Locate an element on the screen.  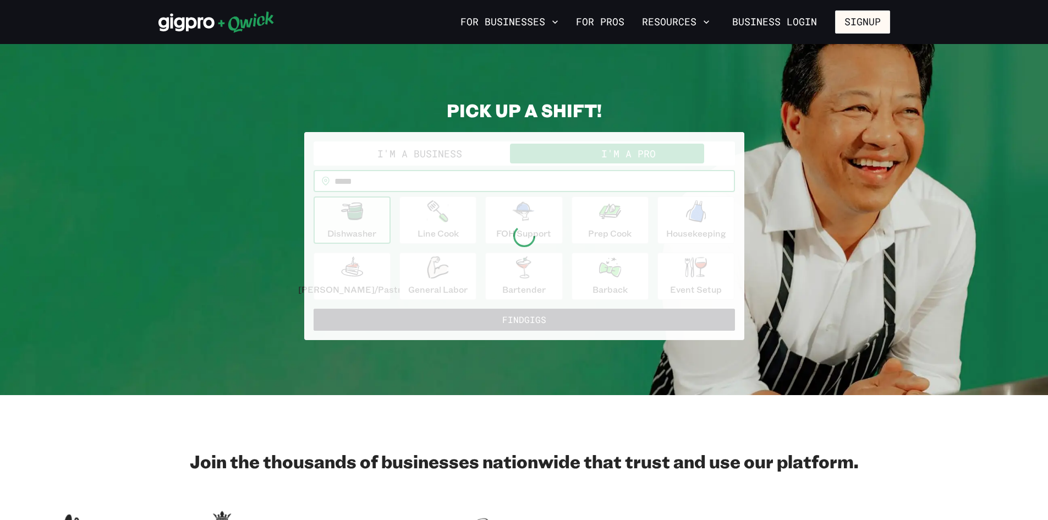
a: Business Login is located at coordinates (774, 22).